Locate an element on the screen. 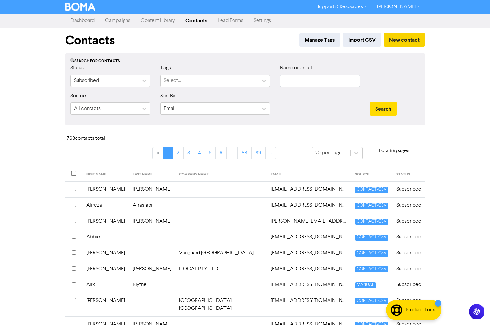 The image size is (490, 325). td: Blythe is located at coordinates (152, 285).